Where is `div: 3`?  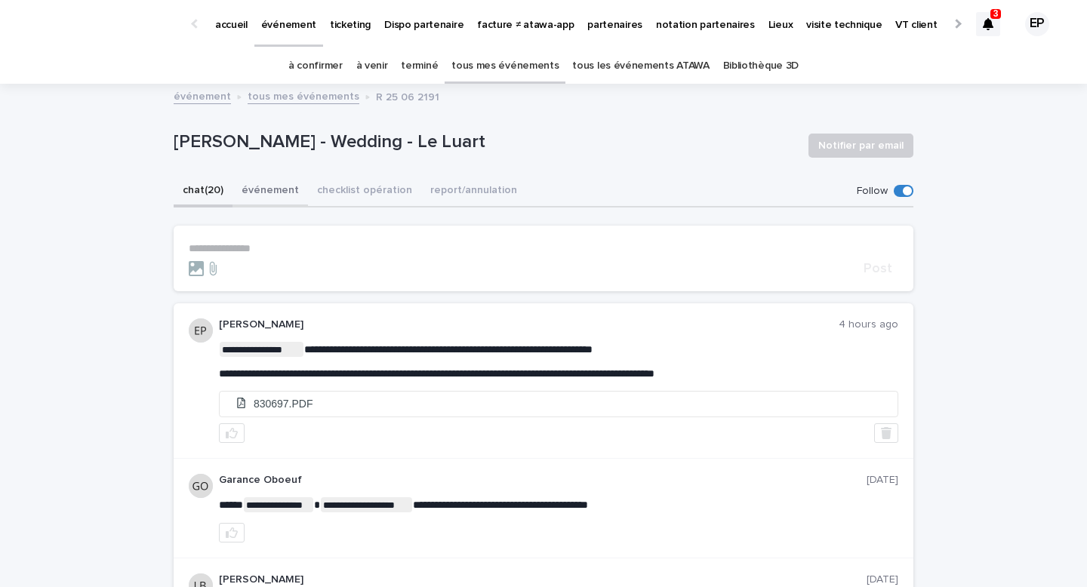 div: 3 is located at coordinates (988, 24).